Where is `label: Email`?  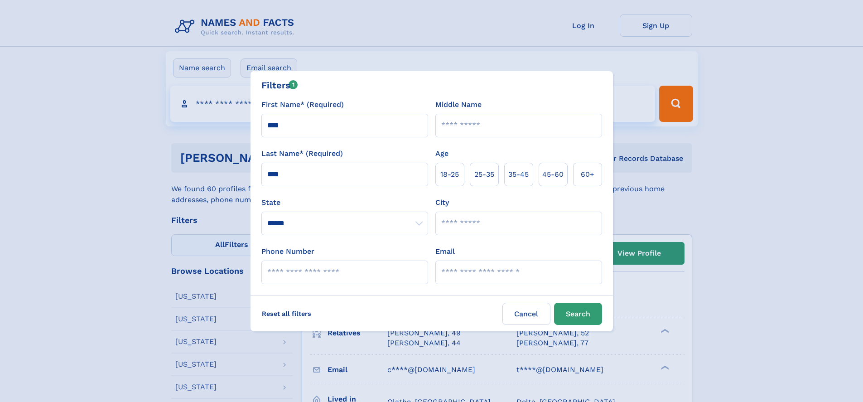 label: Email is located at coordinates (445, 251).